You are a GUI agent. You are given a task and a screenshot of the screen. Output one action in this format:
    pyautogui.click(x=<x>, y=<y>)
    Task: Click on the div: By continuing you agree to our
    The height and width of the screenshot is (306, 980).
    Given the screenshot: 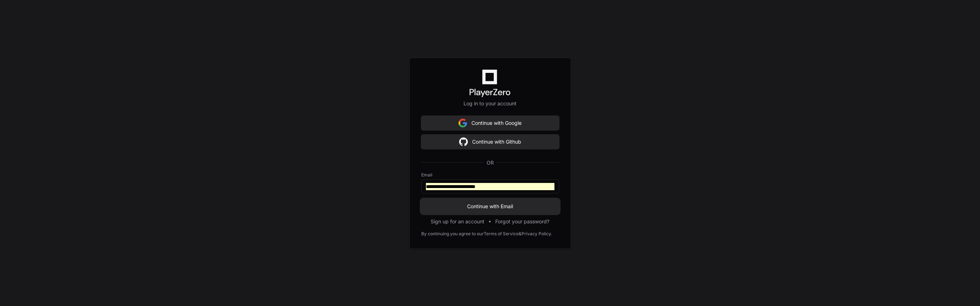 What is the action you would take?
    pyautogui.click(x=452, y=234)
    